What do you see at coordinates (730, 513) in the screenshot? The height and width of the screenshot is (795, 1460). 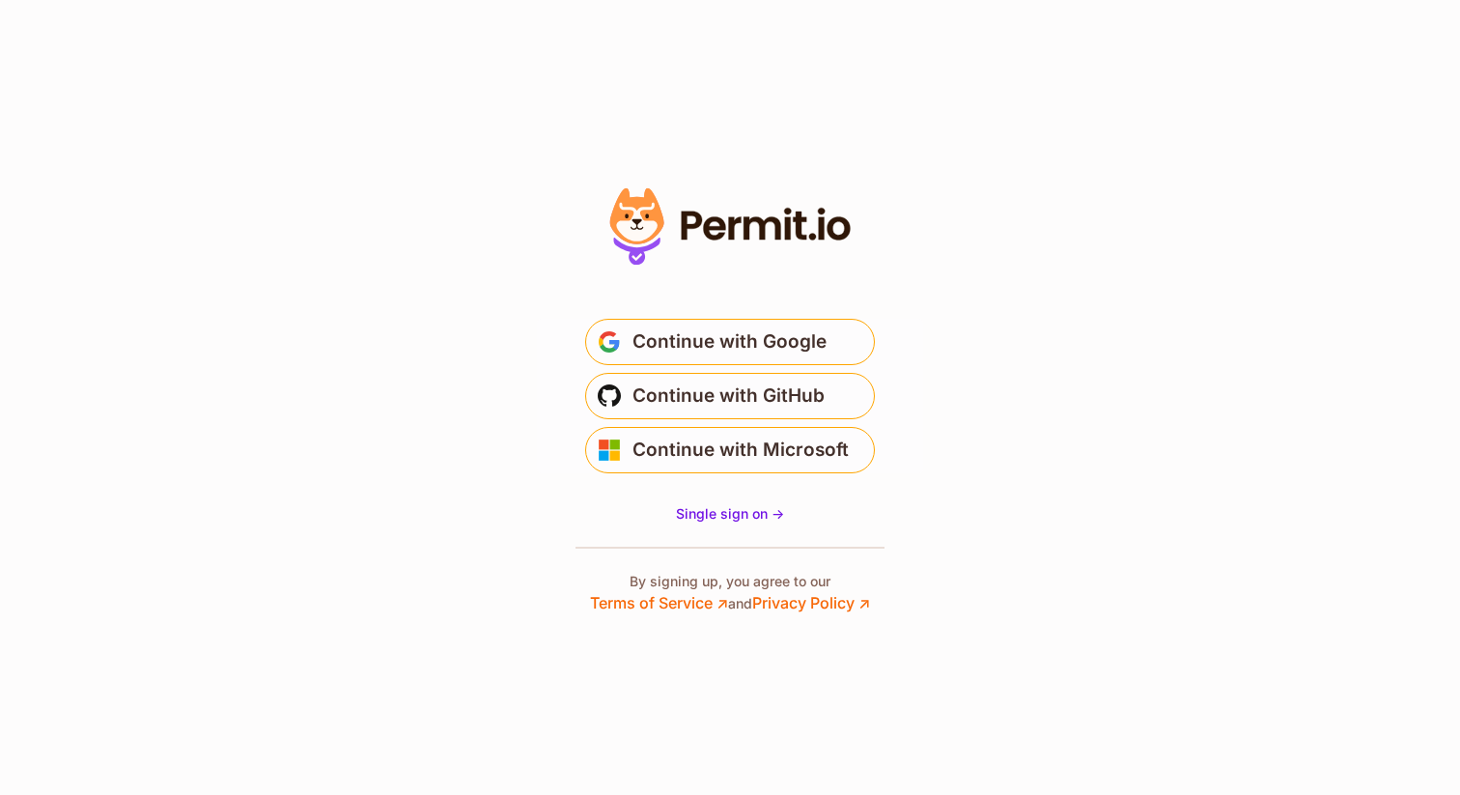 I see `span: Single sign on ->` at bounding box center [730, 513].